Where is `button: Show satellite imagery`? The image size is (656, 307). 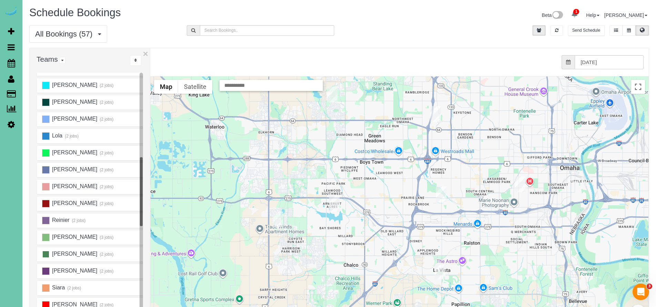 button: Show satellite imagery is located at coordinates (195, 87).